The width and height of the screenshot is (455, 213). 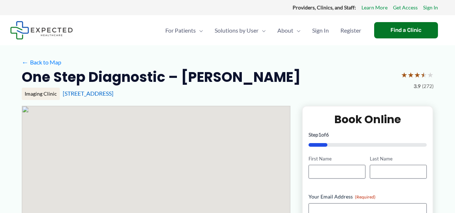 I want to click on a: AboutMenu Toggle, so click(x=289, y=30).